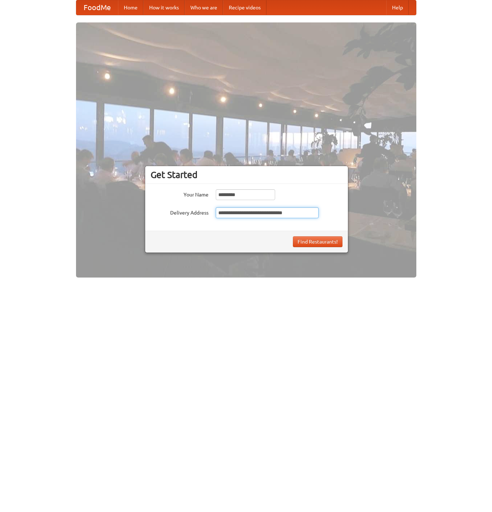 This screenshot has height=512, width=492. What do you see at coordinates (164, 8) in the screenshot?
I see `a: How it works` at bounding box center [164, 8].